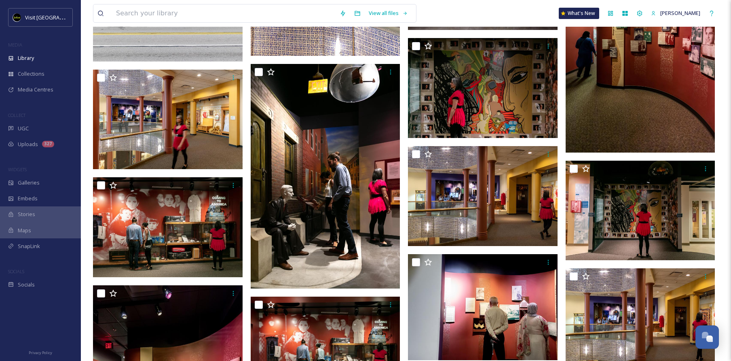 This screenshot has width=731, height=361. I want to click on span: SOCIALS, so click(16, 271).